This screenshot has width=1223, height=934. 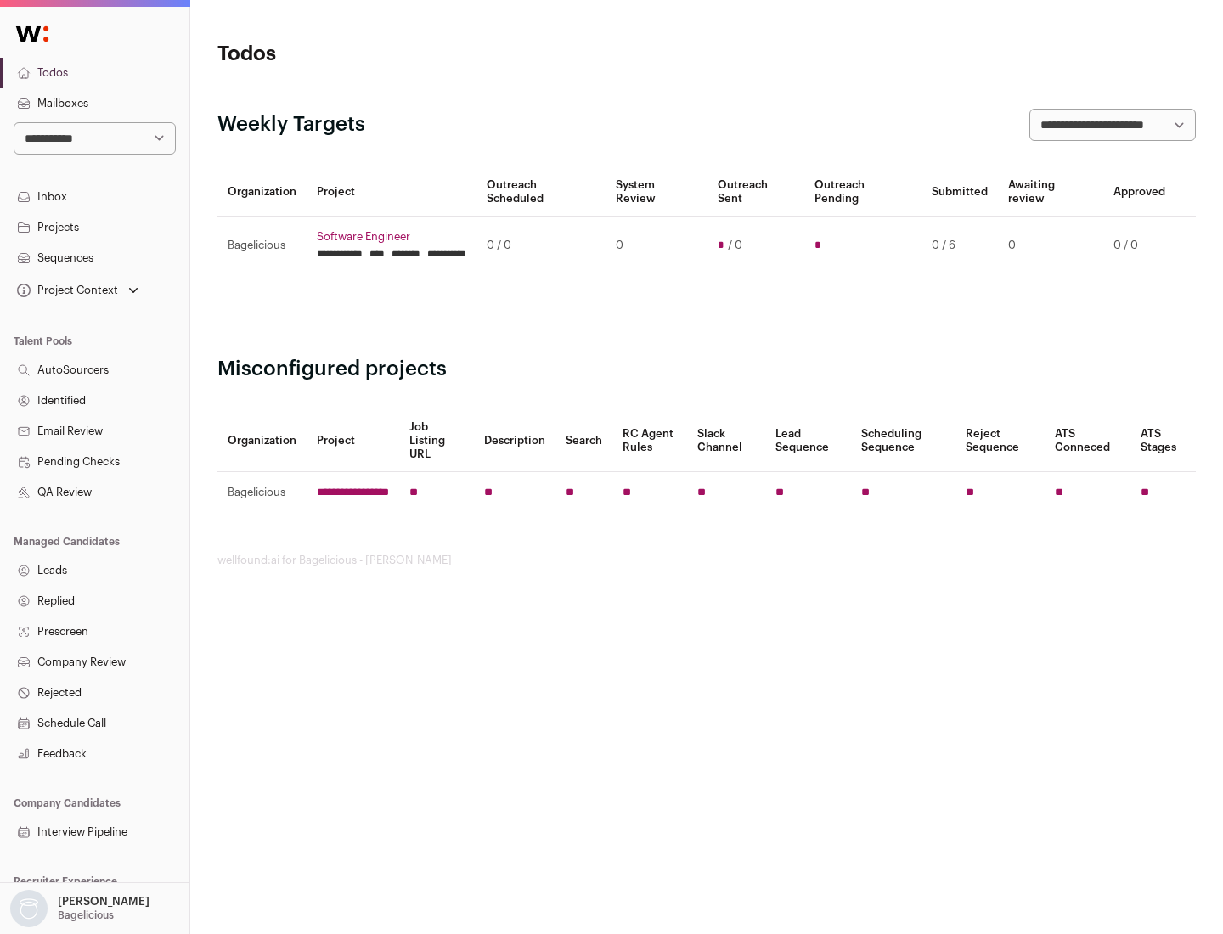 I want to click on a: Software Engineer, so click(x=392, y=237).